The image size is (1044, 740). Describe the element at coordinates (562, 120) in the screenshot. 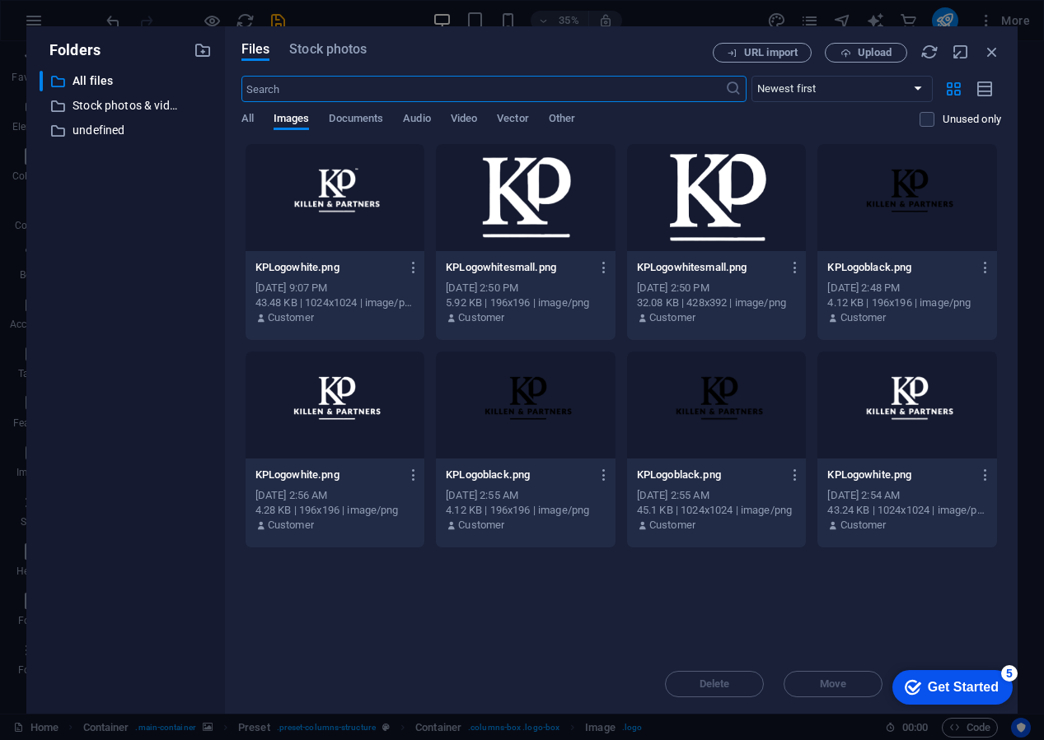

I see `span: Other` at that location.